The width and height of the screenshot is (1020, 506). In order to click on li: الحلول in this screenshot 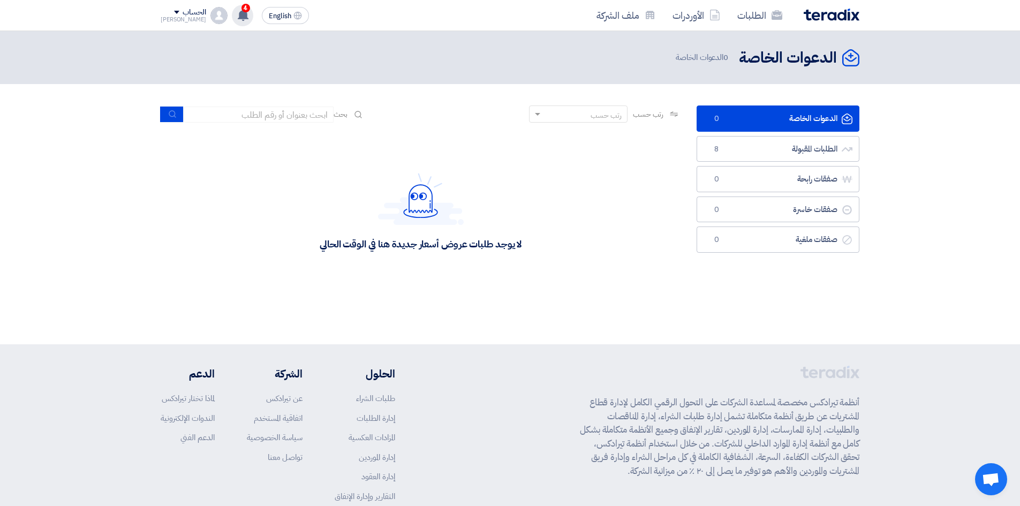, I will do `click(364, 374)`.